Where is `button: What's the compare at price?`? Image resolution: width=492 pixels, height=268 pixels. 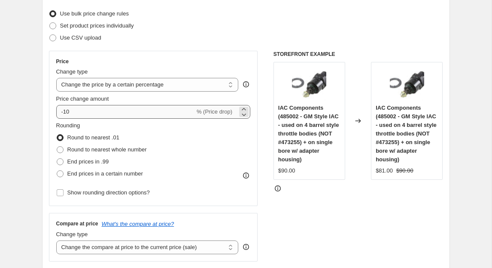
button: What's the compare at price? is located at coordinates (138, 223).